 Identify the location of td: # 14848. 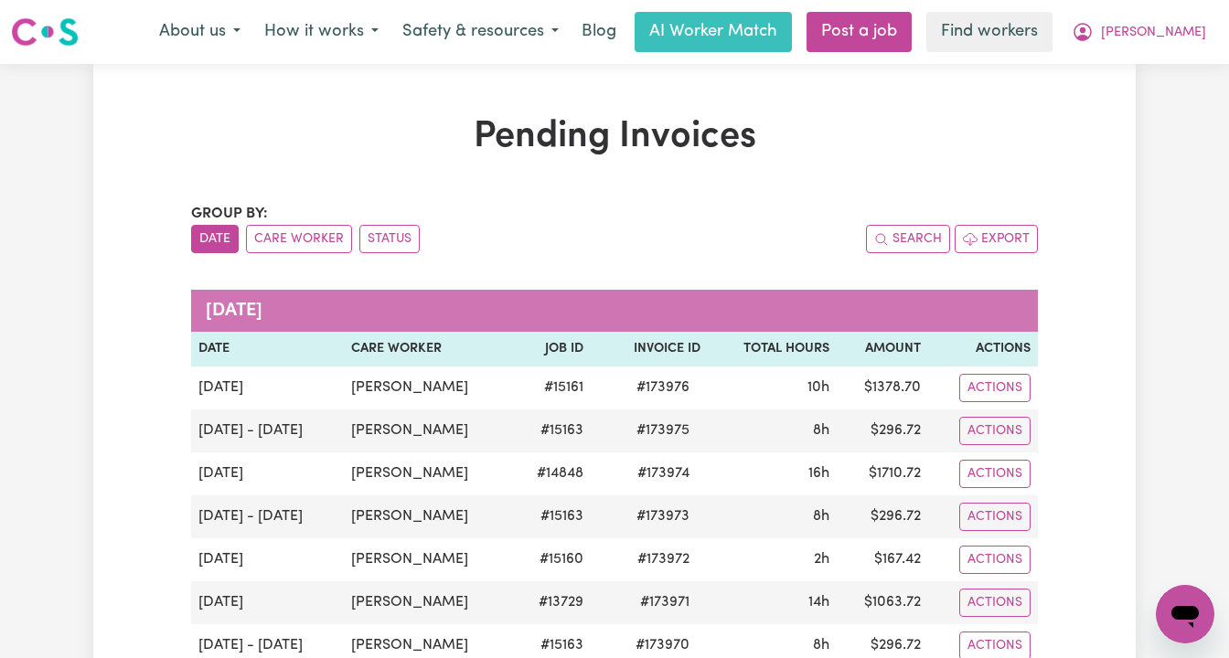
(551, 474).